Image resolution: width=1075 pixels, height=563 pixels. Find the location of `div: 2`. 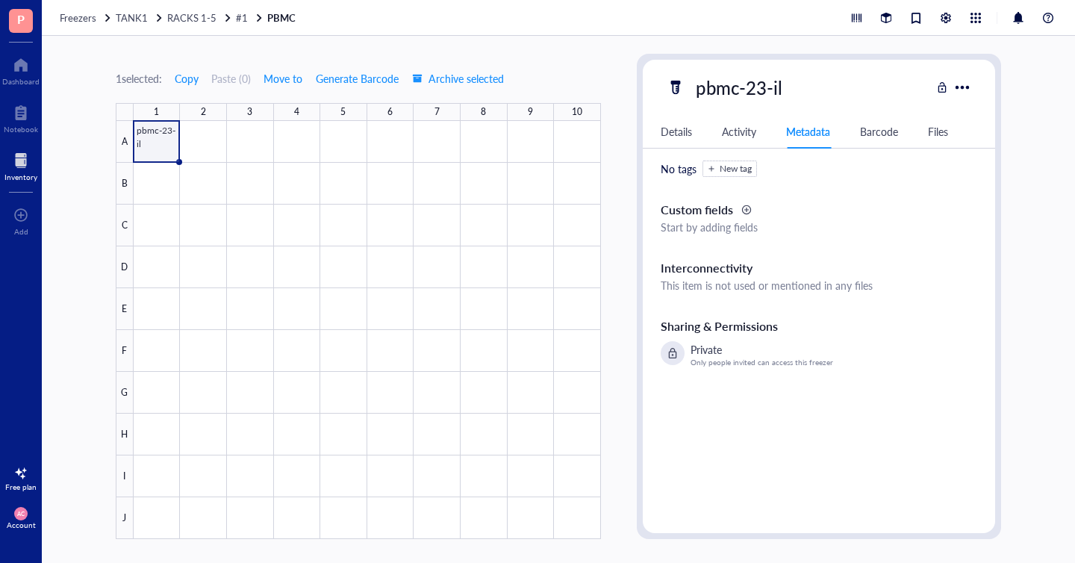

div: 2 is located at coordinates (203, 112).